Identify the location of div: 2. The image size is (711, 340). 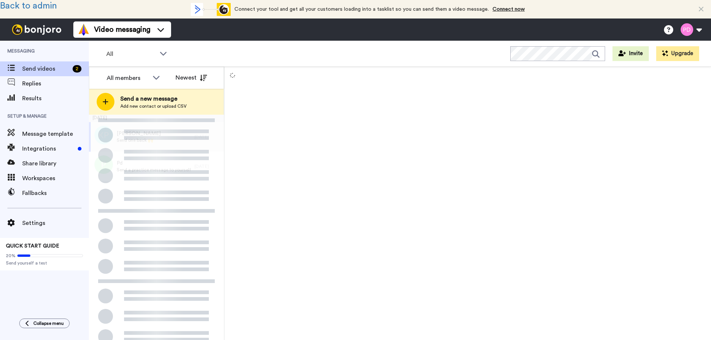
(77, 69).